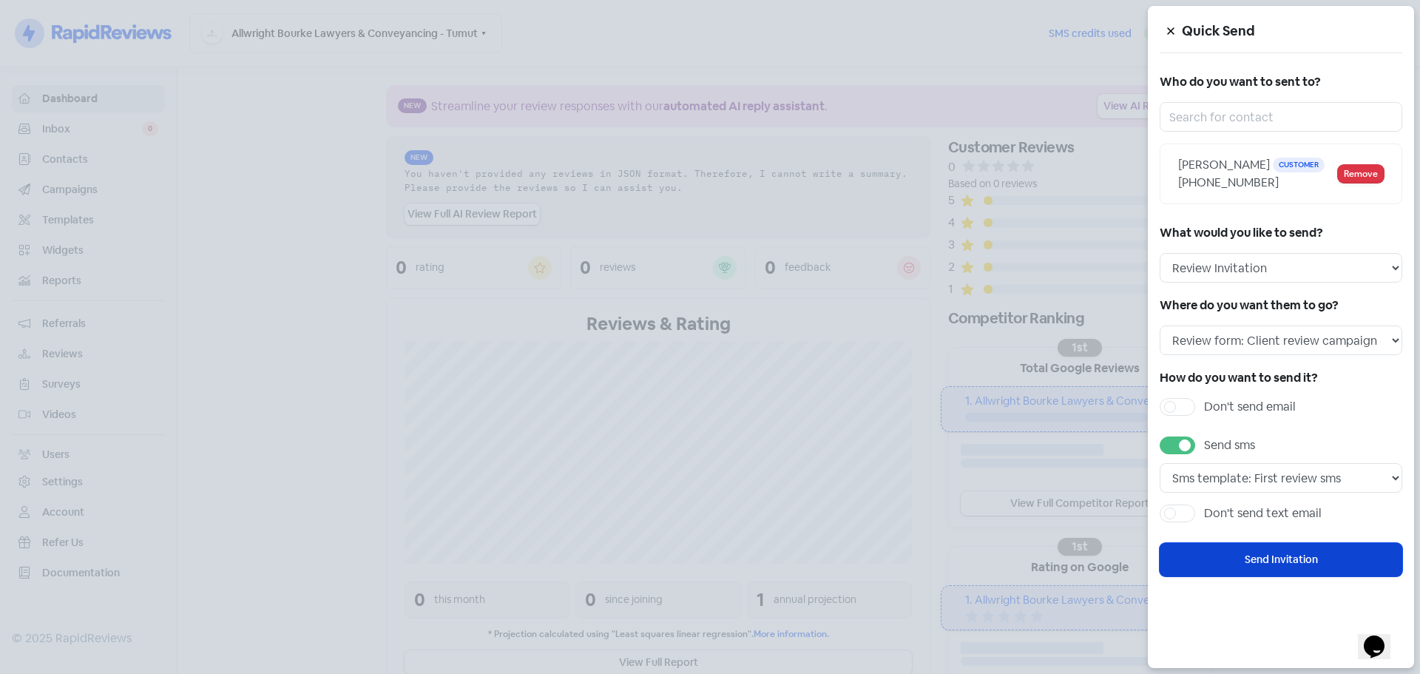  I want to click on span: Customer, so click(1298, 165).